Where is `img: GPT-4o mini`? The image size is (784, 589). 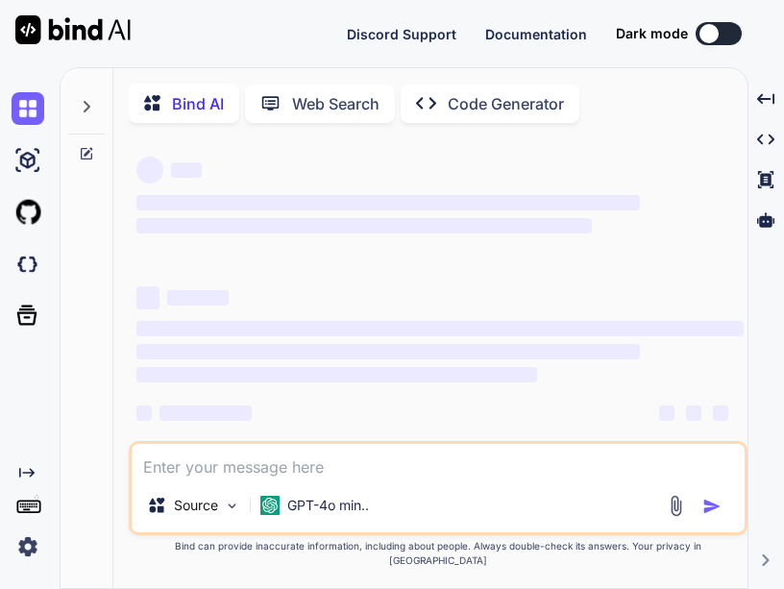 img: GPT-4o mini is located at coordinates (270, 505).